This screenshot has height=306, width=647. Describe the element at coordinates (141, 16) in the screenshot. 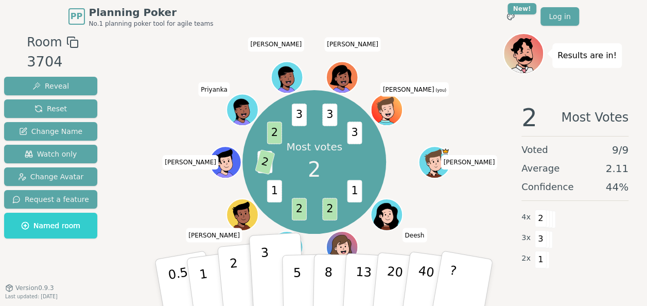

I see `a: PPPlanning PokerNo.1 planning poker tool for agile teams` at that location.